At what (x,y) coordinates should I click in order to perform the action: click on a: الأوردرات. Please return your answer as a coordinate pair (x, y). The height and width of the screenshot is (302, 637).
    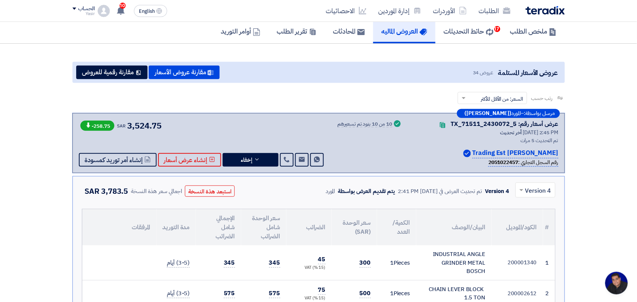
    Looking at the image, I should click on (450, 11).